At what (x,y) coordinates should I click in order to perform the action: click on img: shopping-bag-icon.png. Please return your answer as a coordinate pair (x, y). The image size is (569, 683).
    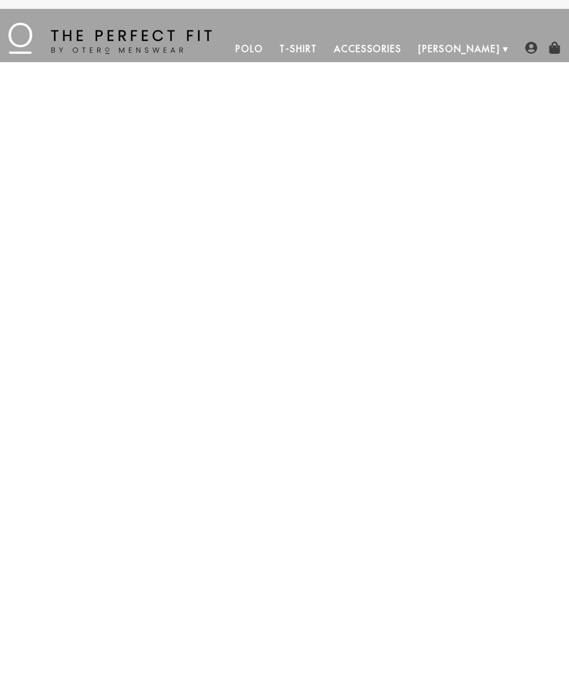
    Looking at the image, I should click on (554, 48).